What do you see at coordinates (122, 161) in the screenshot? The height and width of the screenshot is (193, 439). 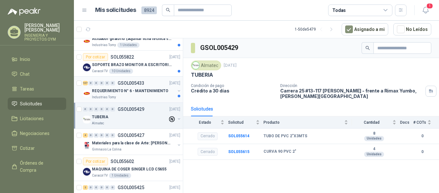 I see `p: SOL055602` at bounding box center [122, 161].